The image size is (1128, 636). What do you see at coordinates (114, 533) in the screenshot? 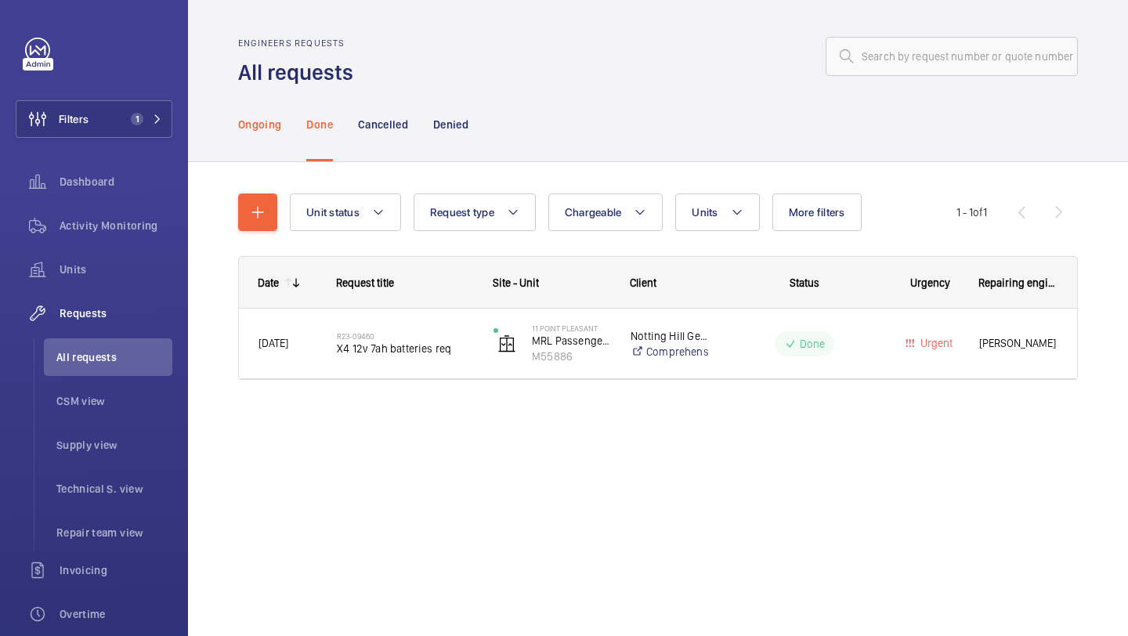
I see `span: Repair team view` at bounding box center [114, 533].